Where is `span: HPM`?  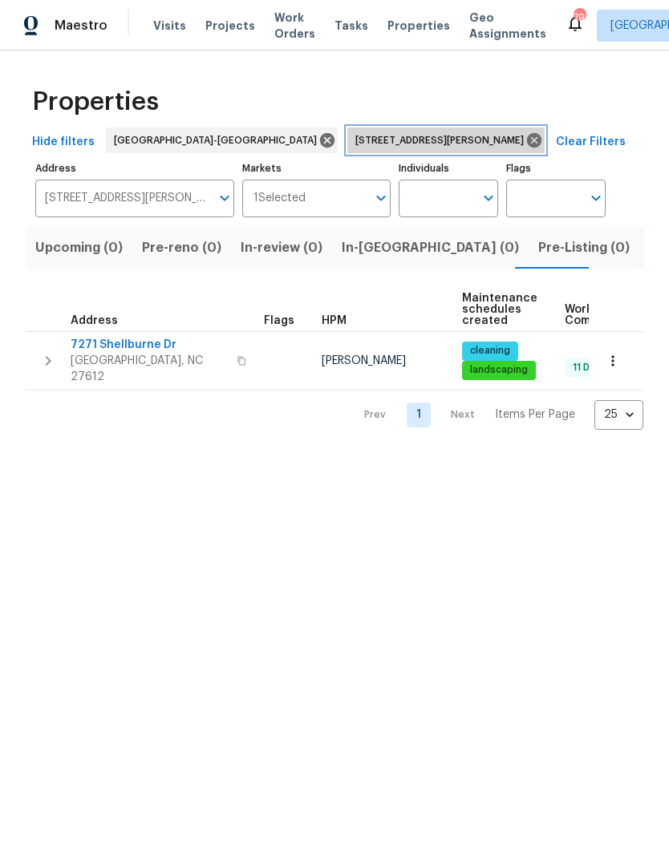 span: HPM is located at coordinates (334, 321).